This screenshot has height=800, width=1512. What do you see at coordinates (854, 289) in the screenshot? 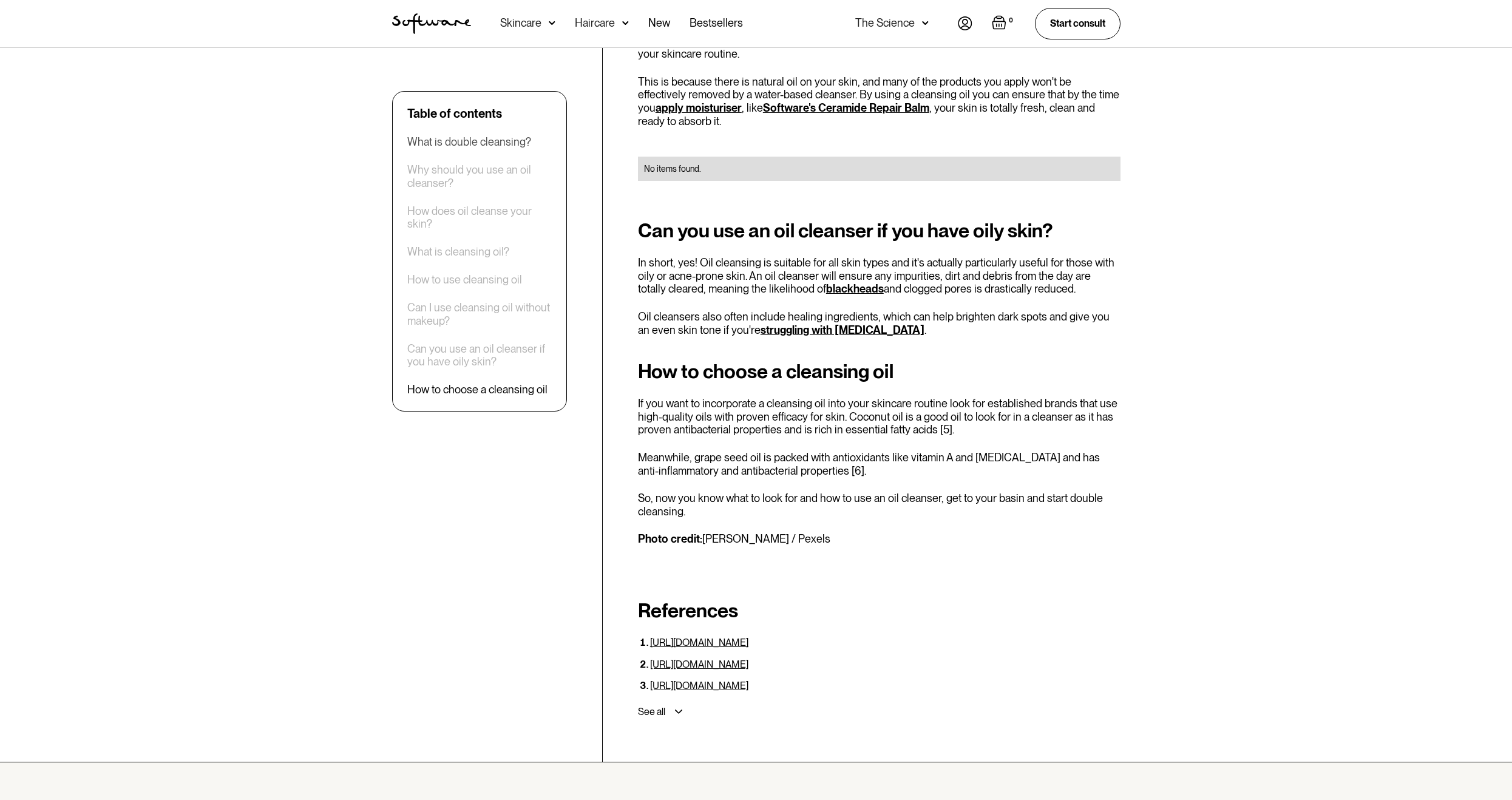
I see `a: blackheads` at bounding box center [854, 289].